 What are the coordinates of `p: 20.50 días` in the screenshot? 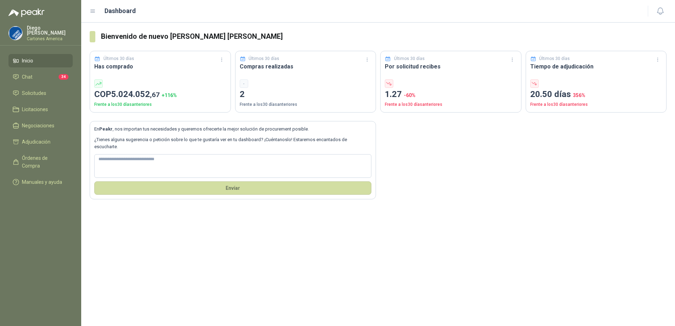 It's located at (597, 95).